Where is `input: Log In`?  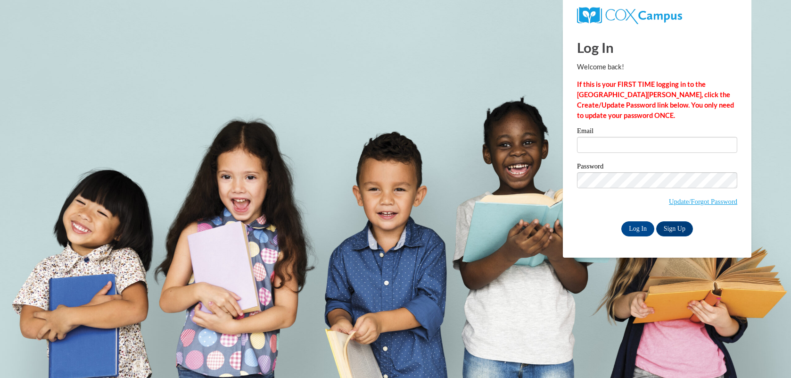 input: Log In is located at coordinates (638, 229).